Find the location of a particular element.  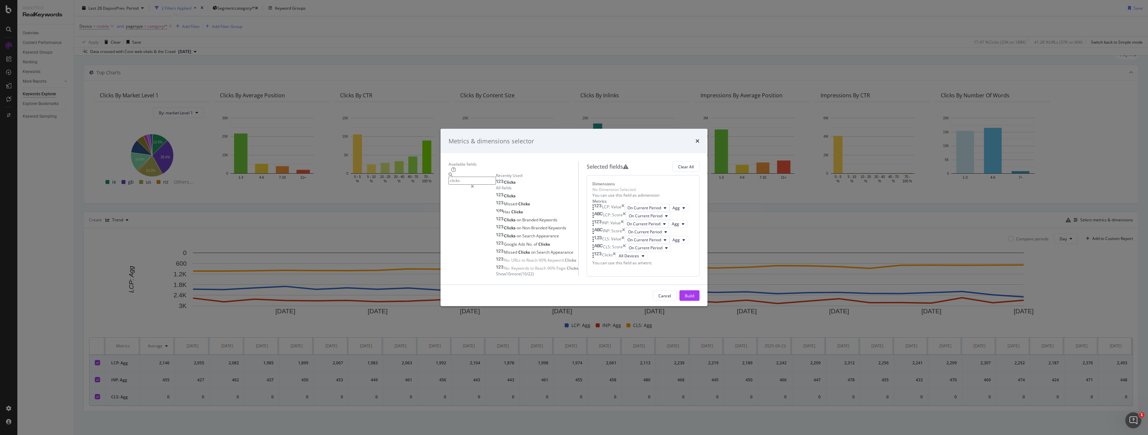

div: CLS: Score is located at coordinates (613, 248).